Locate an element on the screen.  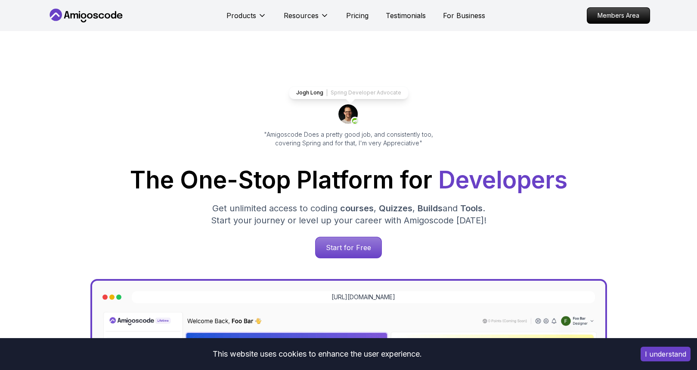
p: Pricing is located at coordinates (357, 16).